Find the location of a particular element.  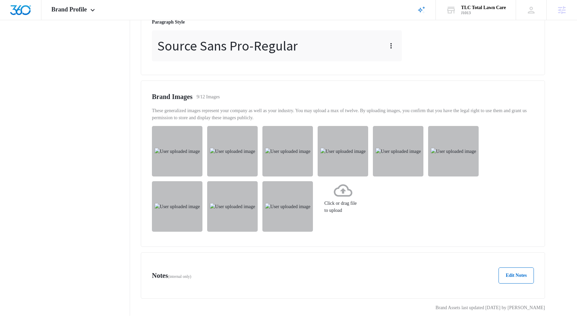

h3: Notes is located at coordinates (171, 275).